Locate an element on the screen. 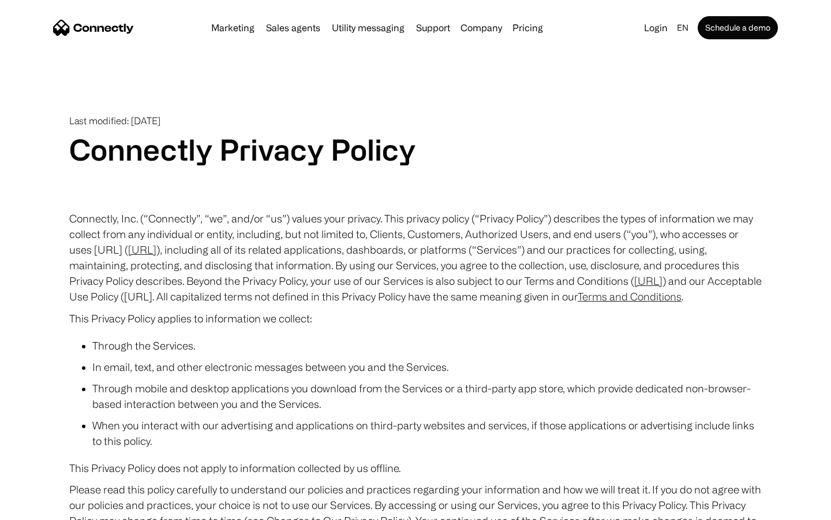 This screenshot has width=831, height=520. a: Login is located at coordinates (656, 28).